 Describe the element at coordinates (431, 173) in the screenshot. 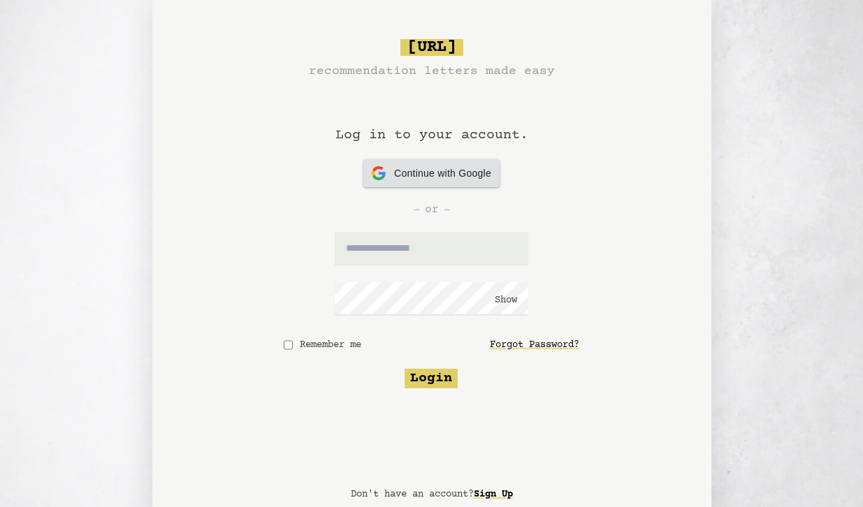

I see `button: Continue with Google` at that location.